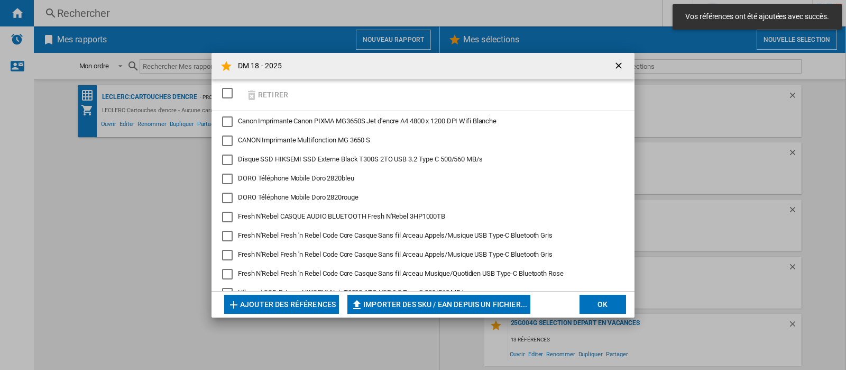  What do you see at coordinates (360, 159) in the screenshot?
I see `span: Disque SSD HIKSEMI SSD Externe Black T300S 2TO USB 3.2 Type C 500/560 MB/s` at bounding box center [360, 159].